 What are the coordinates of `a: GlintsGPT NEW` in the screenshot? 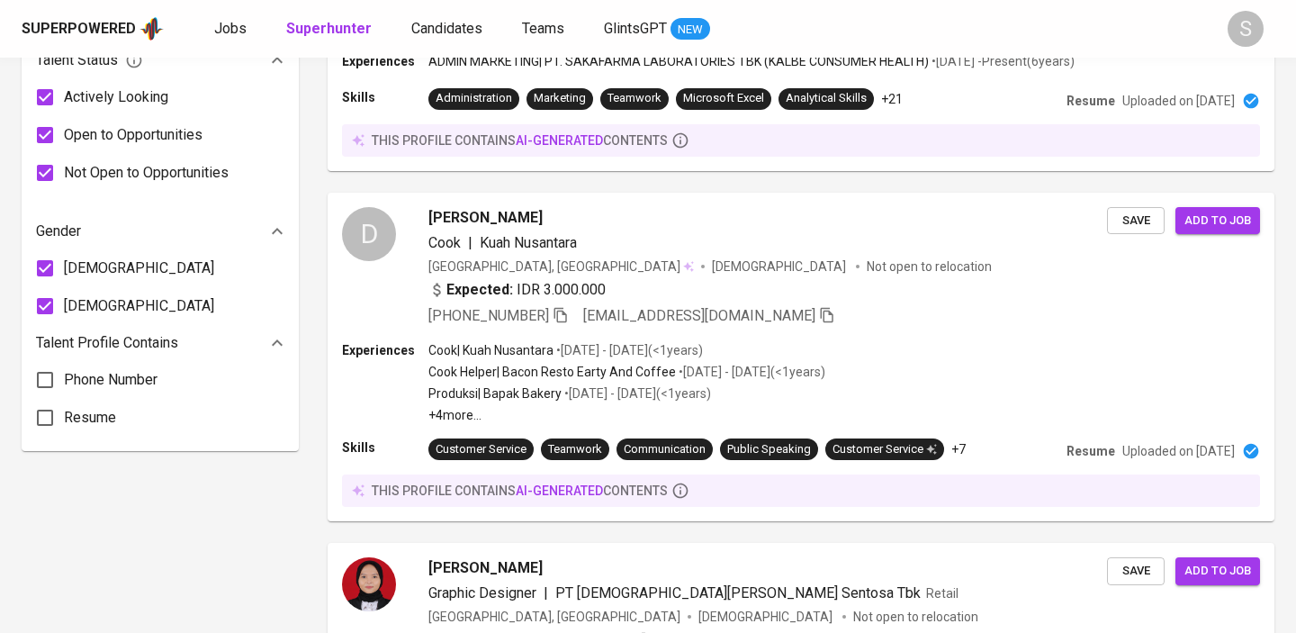 It's located at (657, 29).